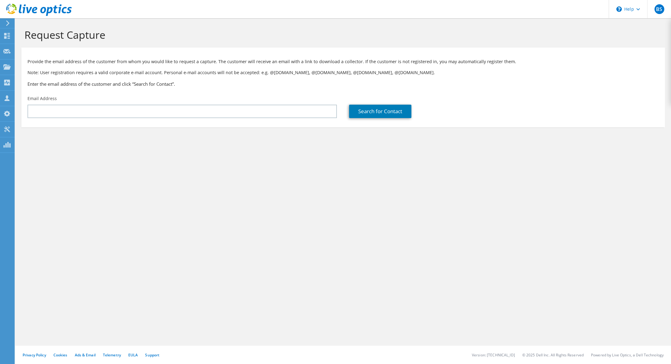  I want to click on svg: \n, so click(619, 9).